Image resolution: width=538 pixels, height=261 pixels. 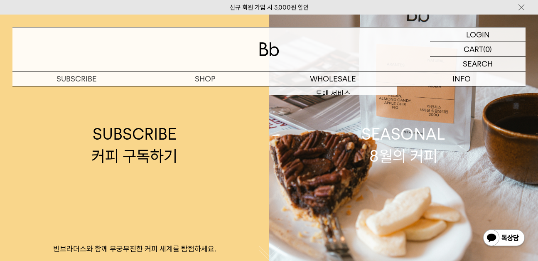 What do you see at coordinates (504, 238) in the screenshot?
I see `img: 카카오톡 채널 1:1 채팅 버튼` at bounding box center [504, 238].